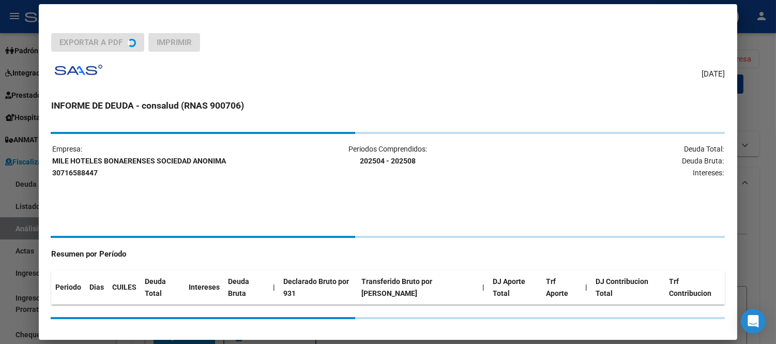  What do you see at coordinates (204, 288) in the screenshot?
I see `th: Intereses` at bounding box center [204, 288].